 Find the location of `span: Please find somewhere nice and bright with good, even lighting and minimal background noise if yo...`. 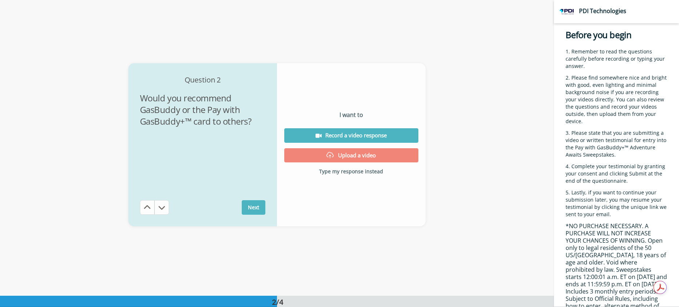

span: Please find somewhere nice and bright with good, even lighting and minimal background noise if yo... is located at coordinates (617, 99).